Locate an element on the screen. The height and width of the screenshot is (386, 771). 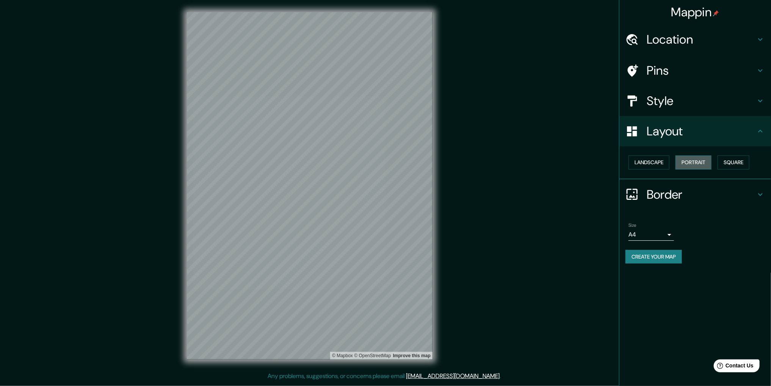
div: A4 is located at coordinates (651, 235).